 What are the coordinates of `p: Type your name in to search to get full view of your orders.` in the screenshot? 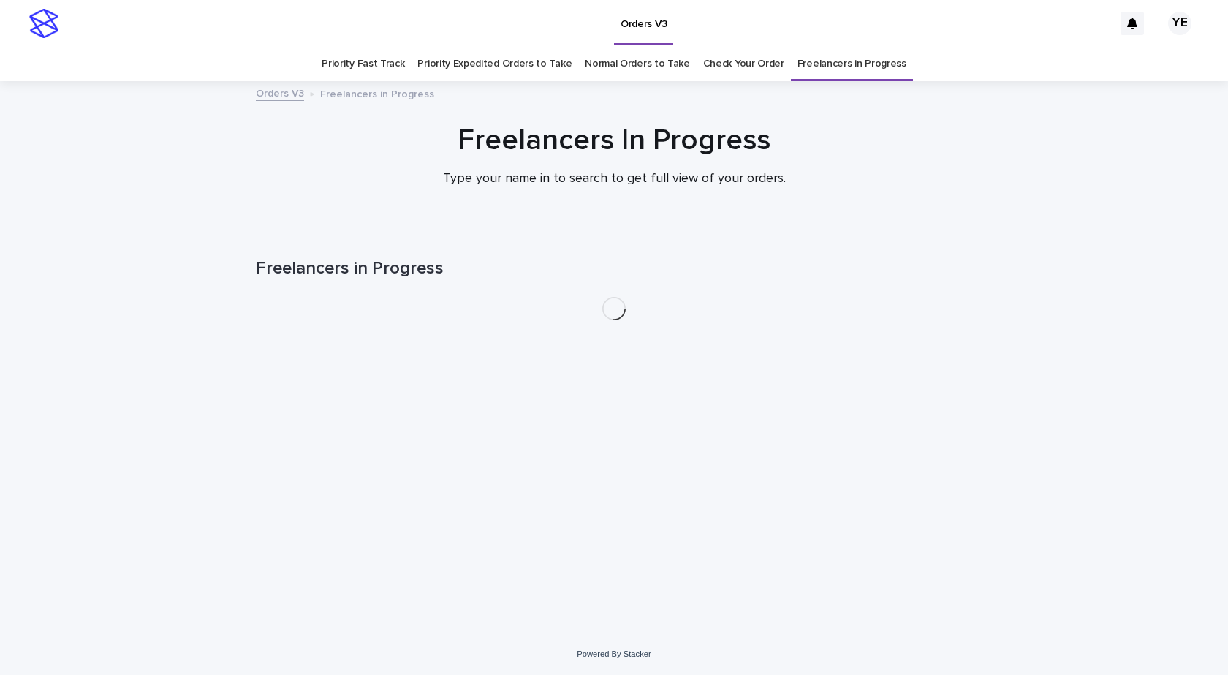 It's located at (614, 179).